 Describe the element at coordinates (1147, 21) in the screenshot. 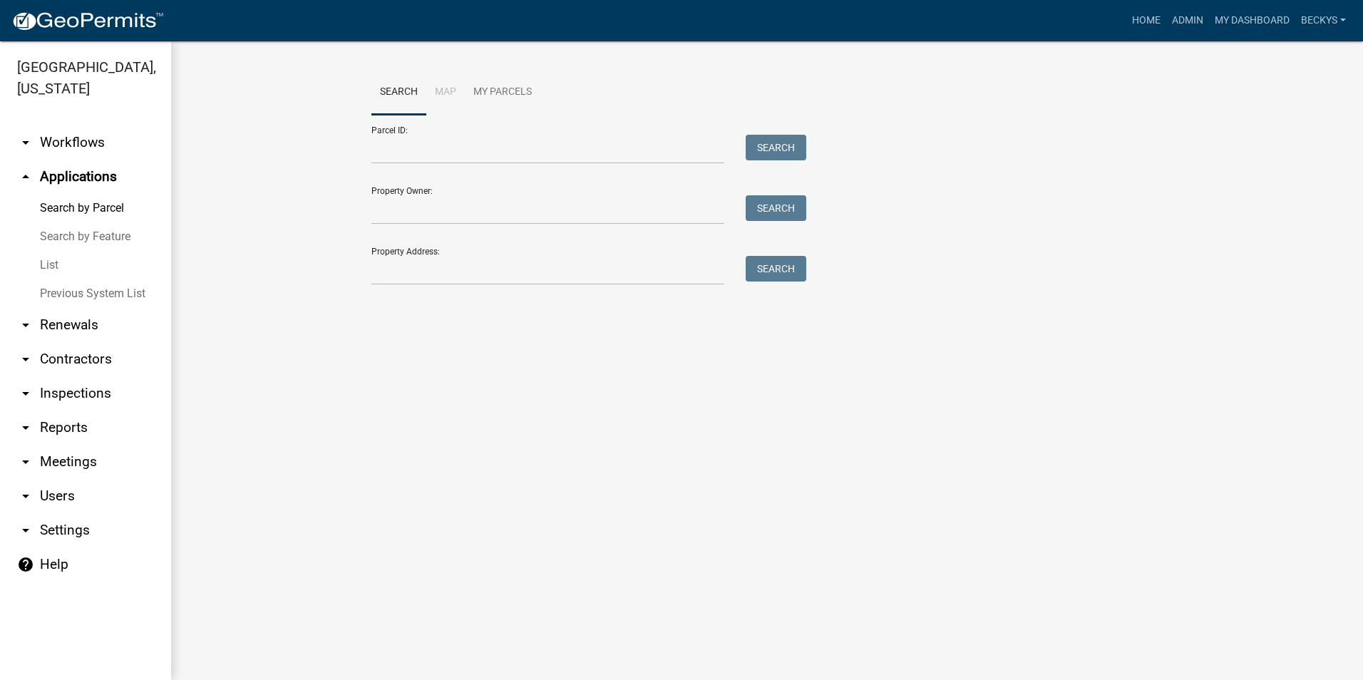

I see `a: Home` at that location.